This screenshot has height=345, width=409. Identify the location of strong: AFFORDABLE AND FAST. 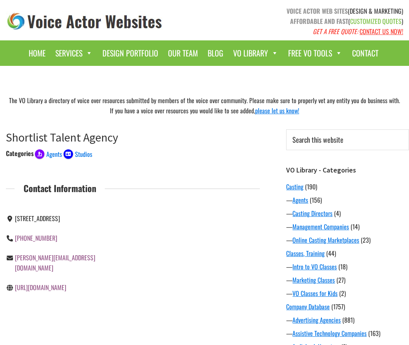
(319, 21).